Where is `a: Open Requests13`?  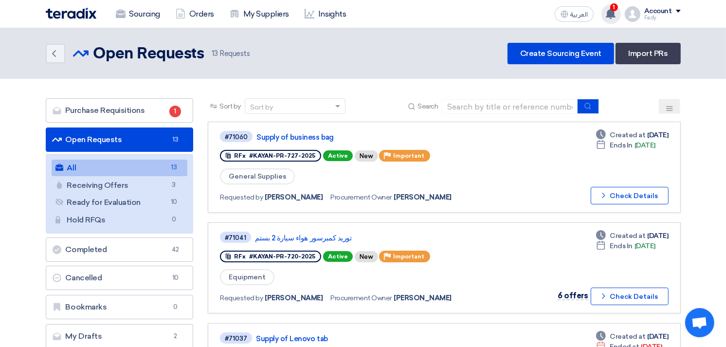 a: Open Requests13 is located at coordinates (120, 140).